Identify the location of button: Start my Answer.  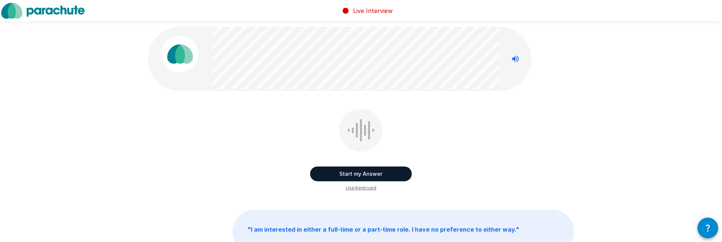
(361, 174).